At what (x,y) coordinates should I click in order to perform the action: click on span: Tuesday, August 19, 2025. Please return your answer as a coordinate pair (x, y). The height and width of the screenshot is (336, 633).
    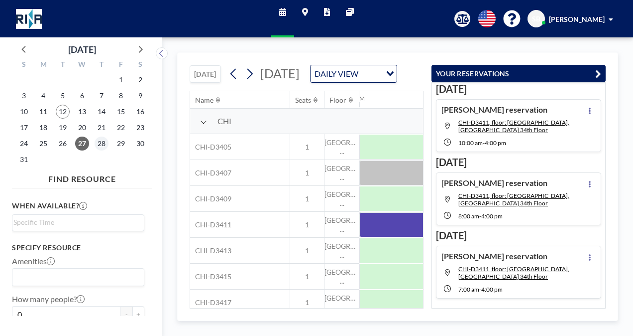
    Looking at the image, I should click on (63, 127).